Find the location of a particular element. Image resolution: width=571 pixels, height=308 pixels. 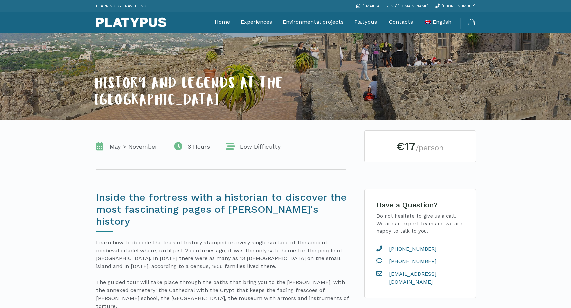

span: May > November is located at coordinates (132, 147).